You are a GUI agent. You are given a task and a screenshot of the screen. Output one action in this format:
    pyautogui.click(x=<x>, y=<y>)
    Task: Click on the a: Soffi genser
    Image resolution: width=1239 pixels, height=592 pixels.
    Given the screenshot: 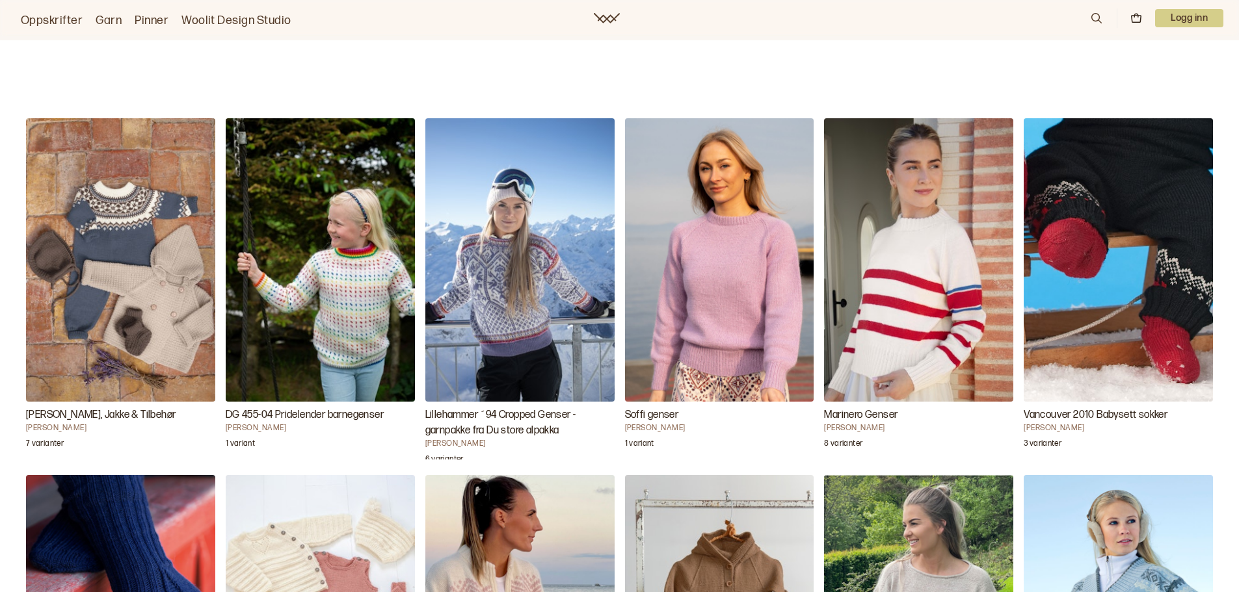 What is the action you would take?
    pyautogui.click(x=719, y=289)
    